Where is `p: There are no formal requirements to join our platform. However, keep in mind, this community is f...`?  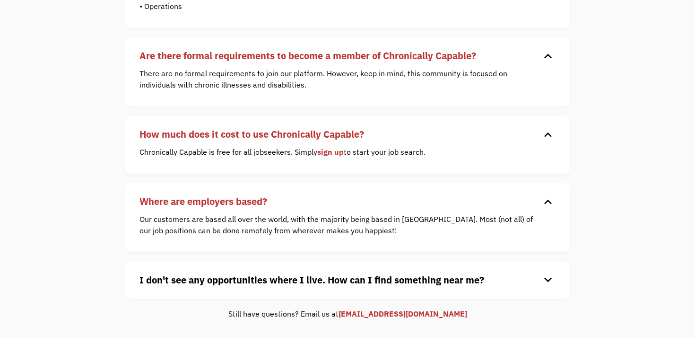 p: There are no formal requirements to join our platform. However, keep in mind, this community is f... is located at coordinates (340, 79).